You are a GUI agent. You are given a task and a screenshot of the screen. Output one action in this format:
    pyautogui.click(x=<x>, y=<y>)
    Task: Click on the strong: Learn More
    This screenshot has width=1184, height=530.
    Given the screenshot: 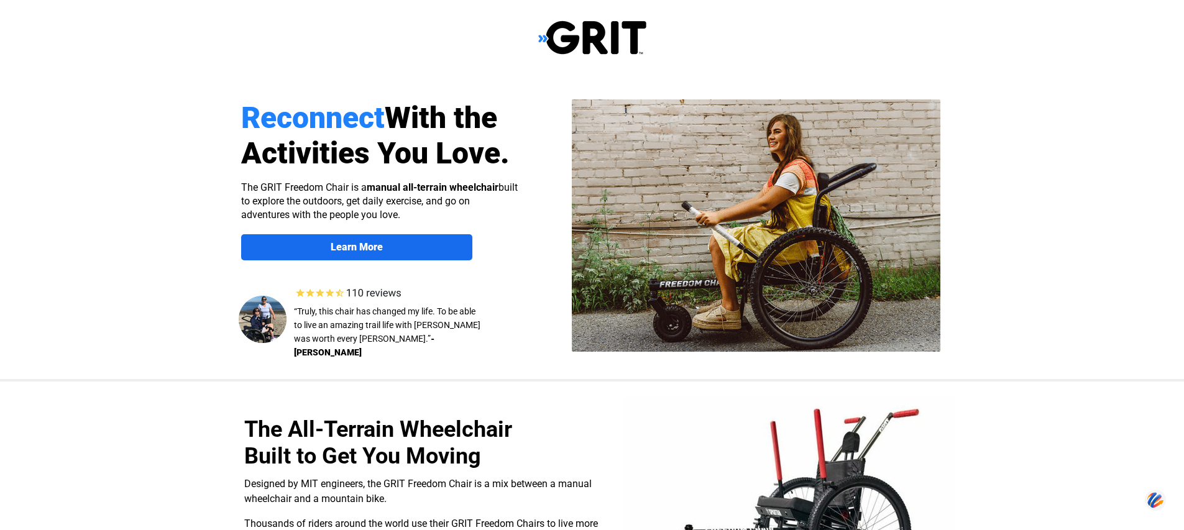 What is the action you would take?
    pyautogui.click(x=357, y=247)
    